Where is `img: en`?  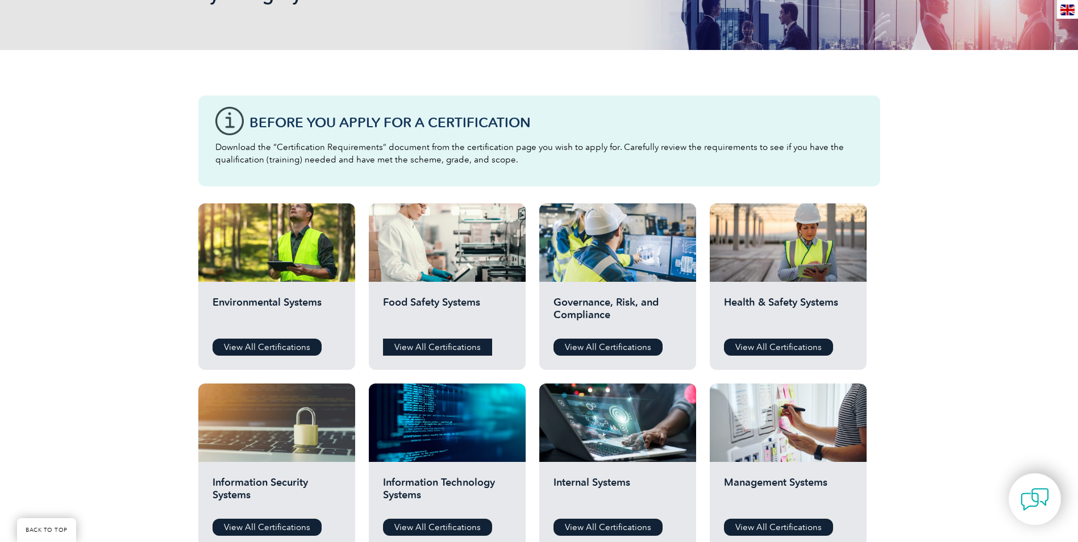
img: en is located at coordinates (1067, 10).